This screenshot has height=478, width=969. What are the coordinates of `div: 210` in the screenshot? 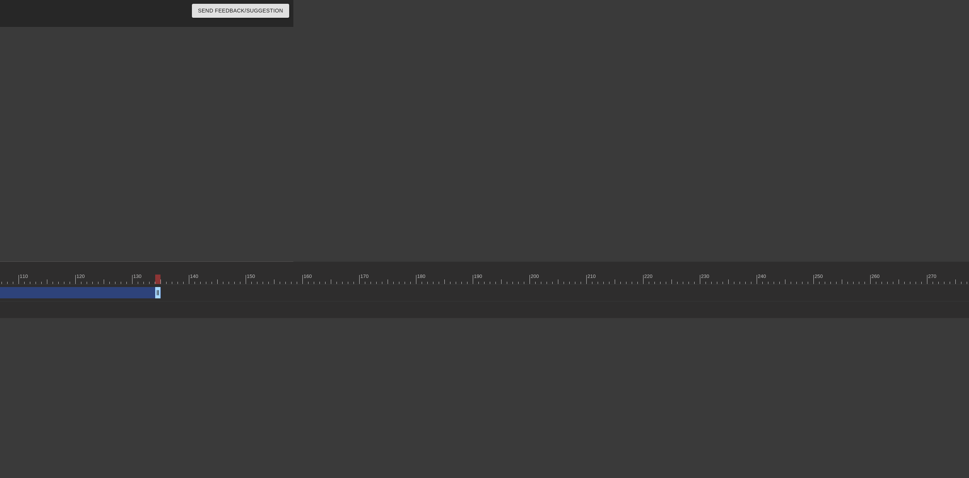 It's located at (592, 277).